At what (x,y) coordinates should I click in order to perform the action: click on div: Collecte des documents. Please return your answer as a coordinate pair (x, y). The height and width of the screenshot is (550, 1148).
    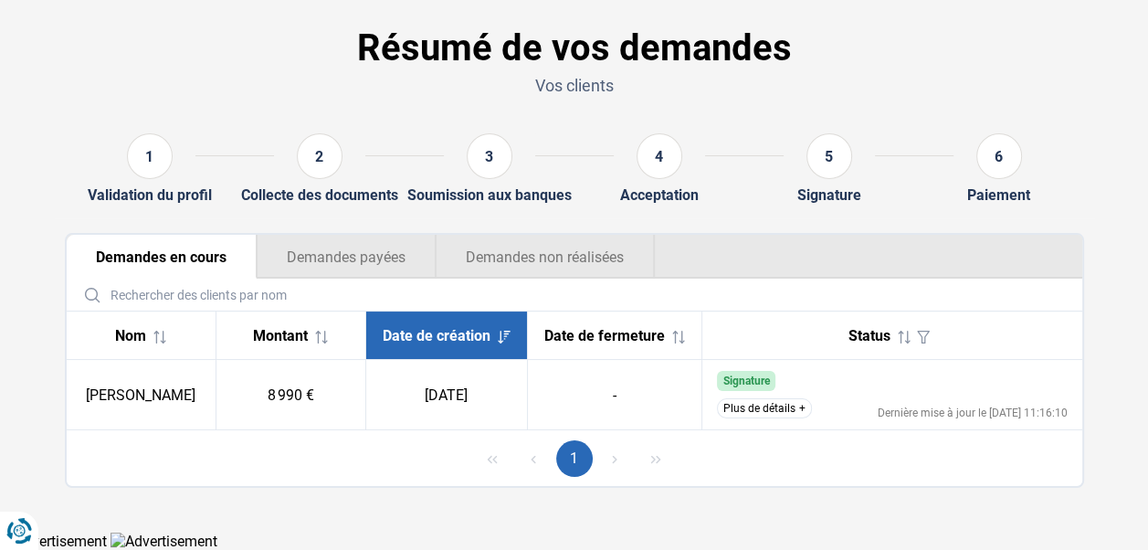
    Looking at the image, I should click on (320, 194).